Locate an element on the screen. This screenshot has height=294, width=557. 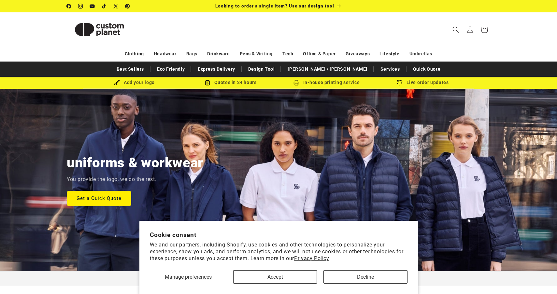
a: Headwear is located at coordinates (165, 54).